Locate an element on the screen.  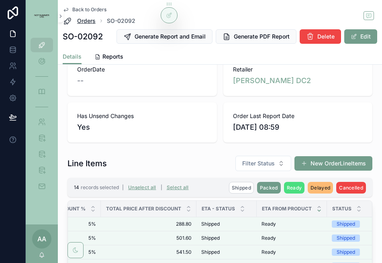
a: Reports is located at coordinates (109, 57).